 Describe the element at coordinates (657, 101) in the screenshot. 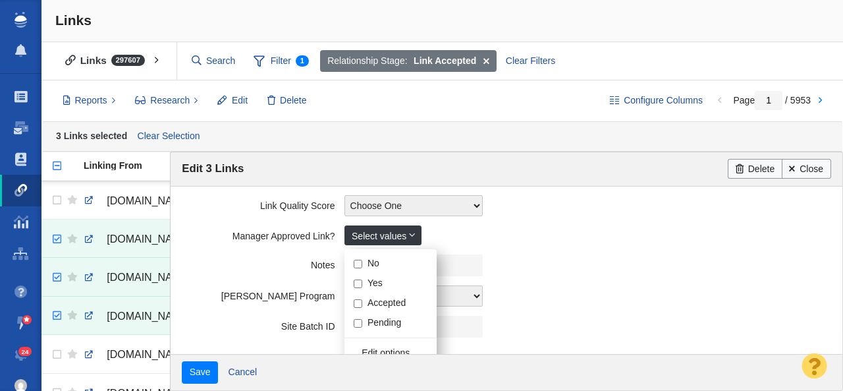

I see `button: Configure Columns` at that location.